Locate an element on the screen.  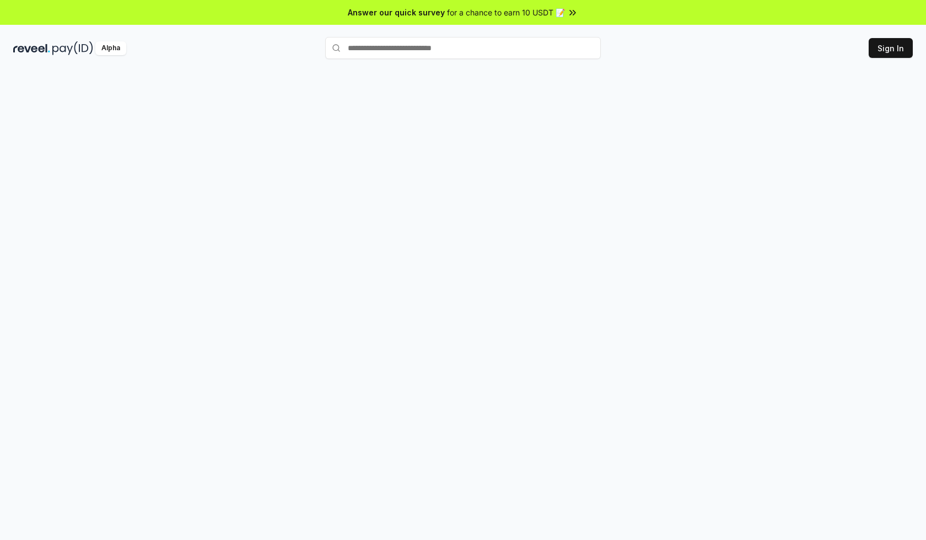
div: Alpha is located at coordinates (111, 48).